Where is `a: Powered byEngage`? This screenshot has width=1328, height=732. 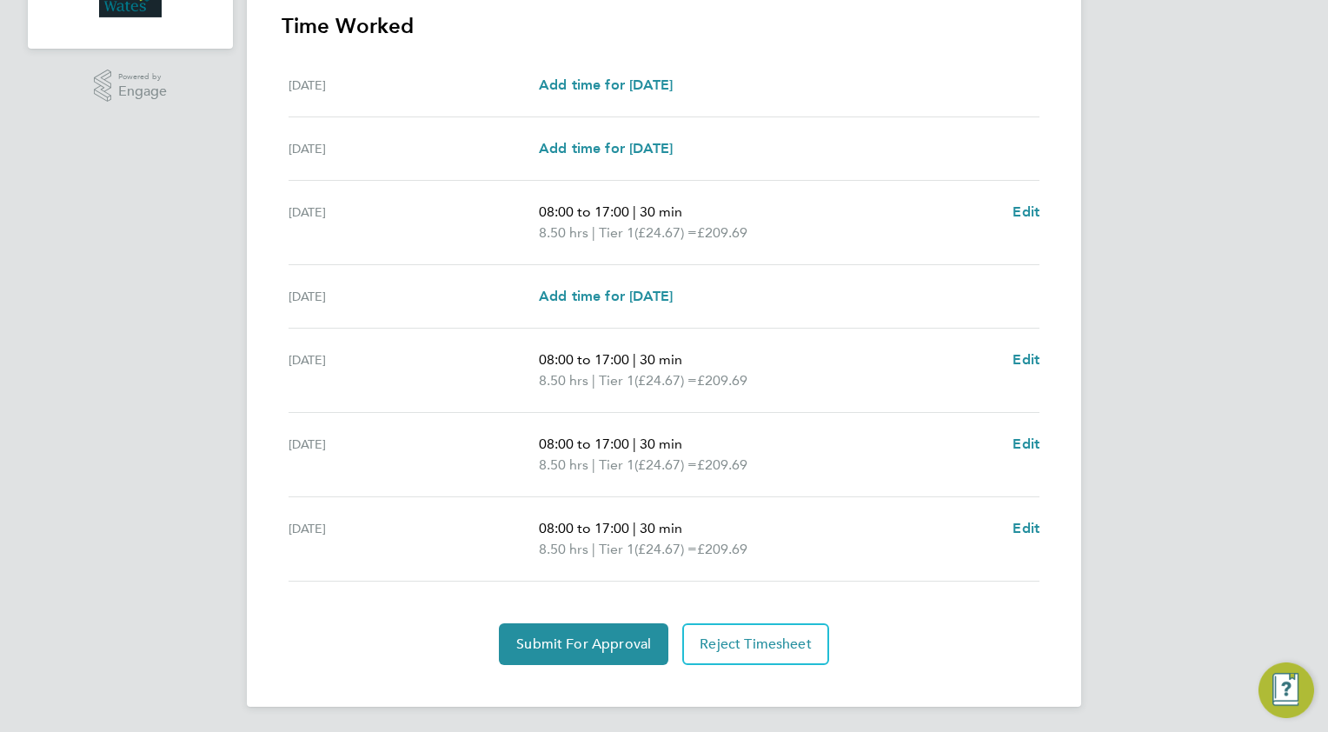
a: Powered byEngage is located at coordinates (130, 86).